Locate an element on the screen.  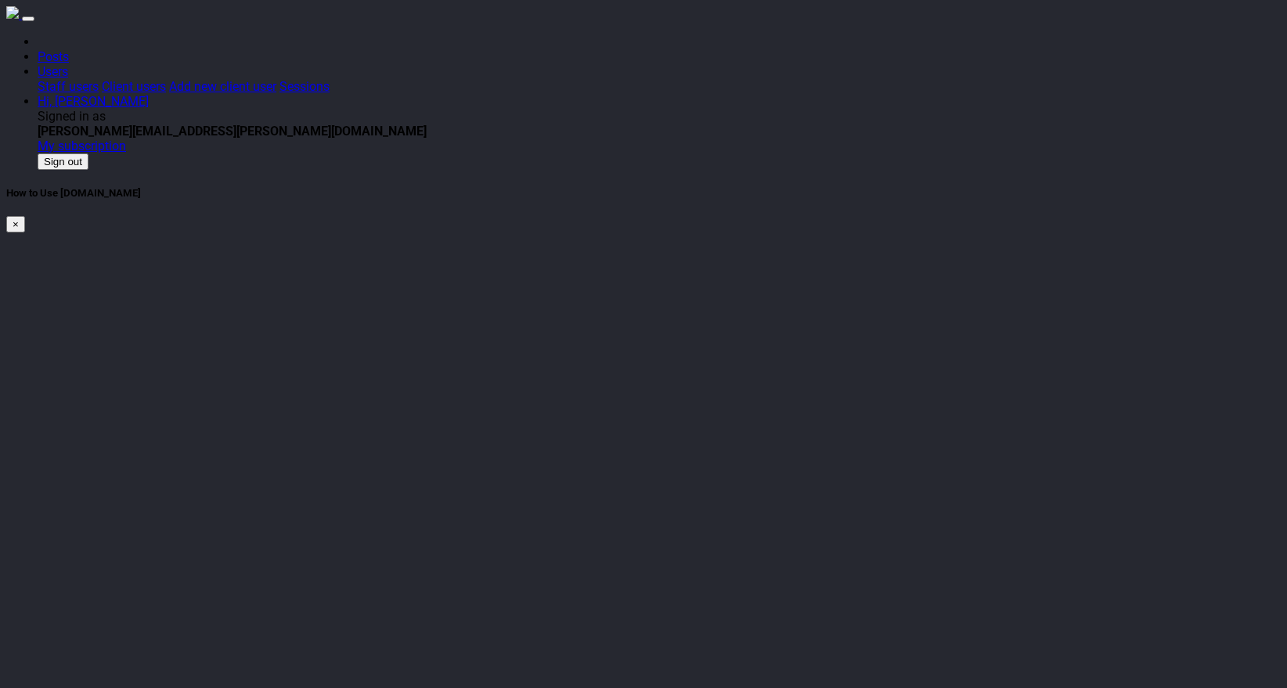
a: Staff users is located at coordinates (68, 86).